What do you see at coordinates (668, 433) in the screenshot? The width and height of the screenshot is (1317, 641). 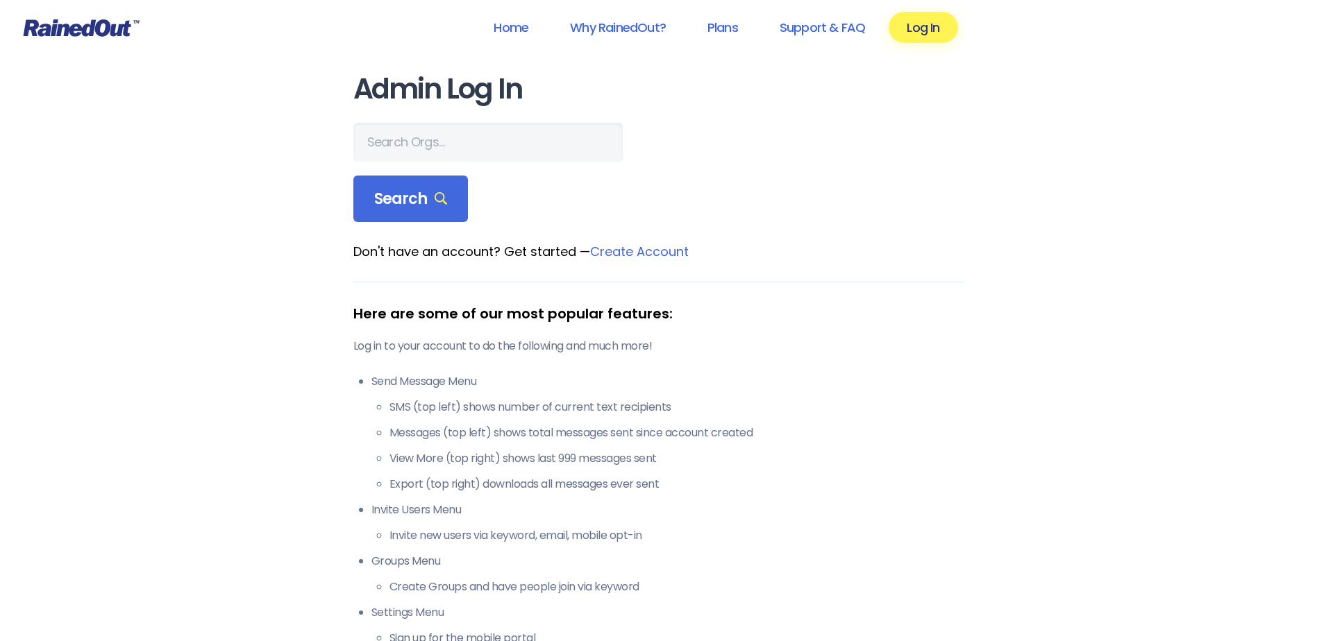 I see `li: Send Message Menu` at bounding box center [668, 433].